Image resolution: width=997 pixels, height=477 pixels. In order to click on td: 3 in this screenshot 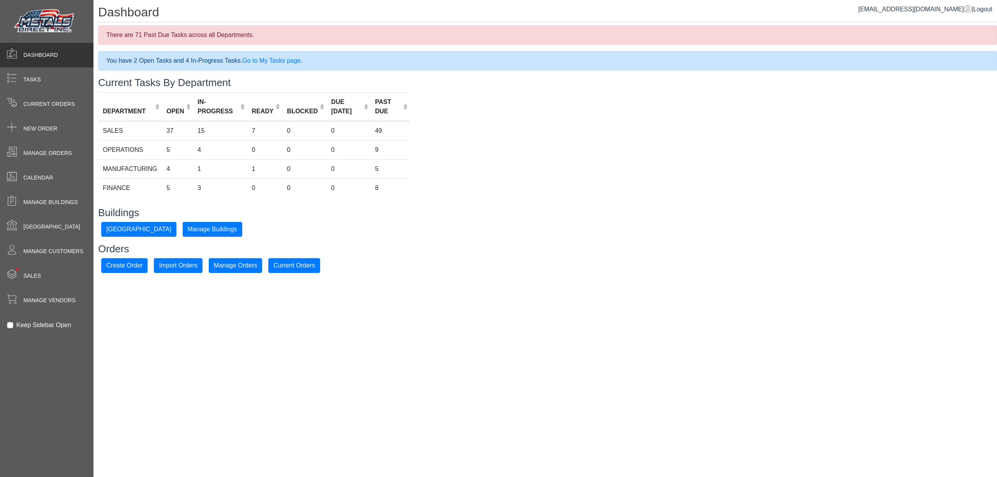, I will do `click(220, 188)`.